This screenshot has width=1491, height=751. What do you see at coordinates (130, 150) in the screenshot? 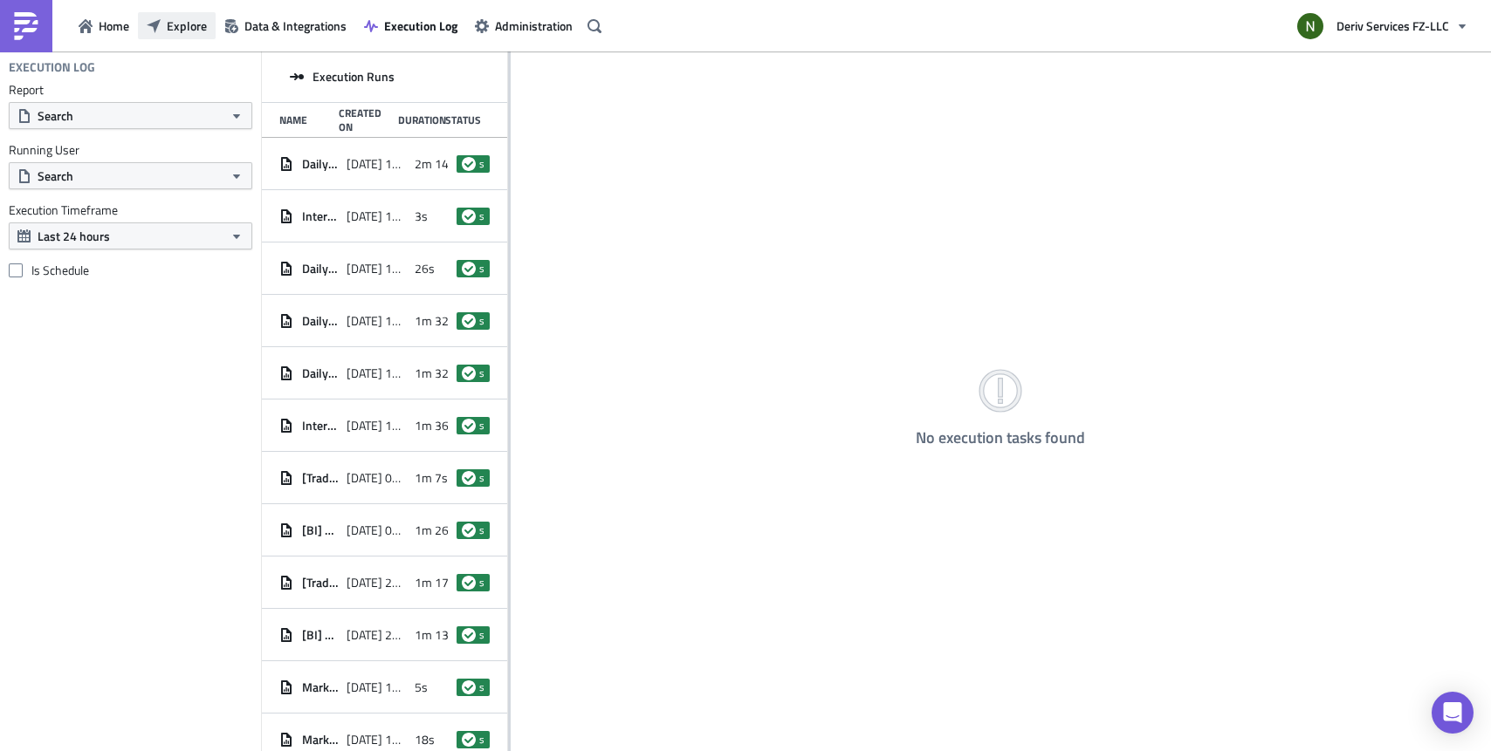
I see `label: Running User` at bounding box center [130, 150].